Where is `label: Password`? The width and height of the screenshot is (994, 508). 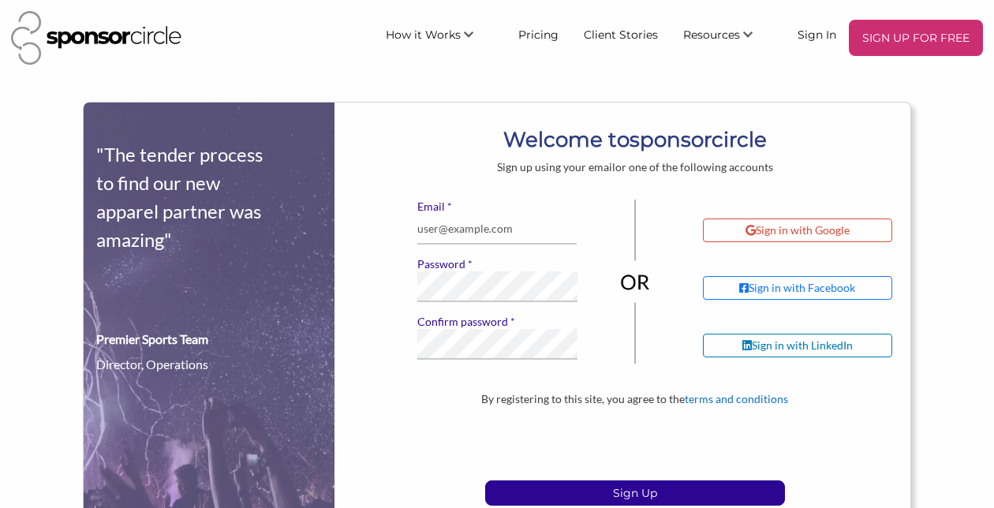
label: Password is located at coordinates (497, 264).